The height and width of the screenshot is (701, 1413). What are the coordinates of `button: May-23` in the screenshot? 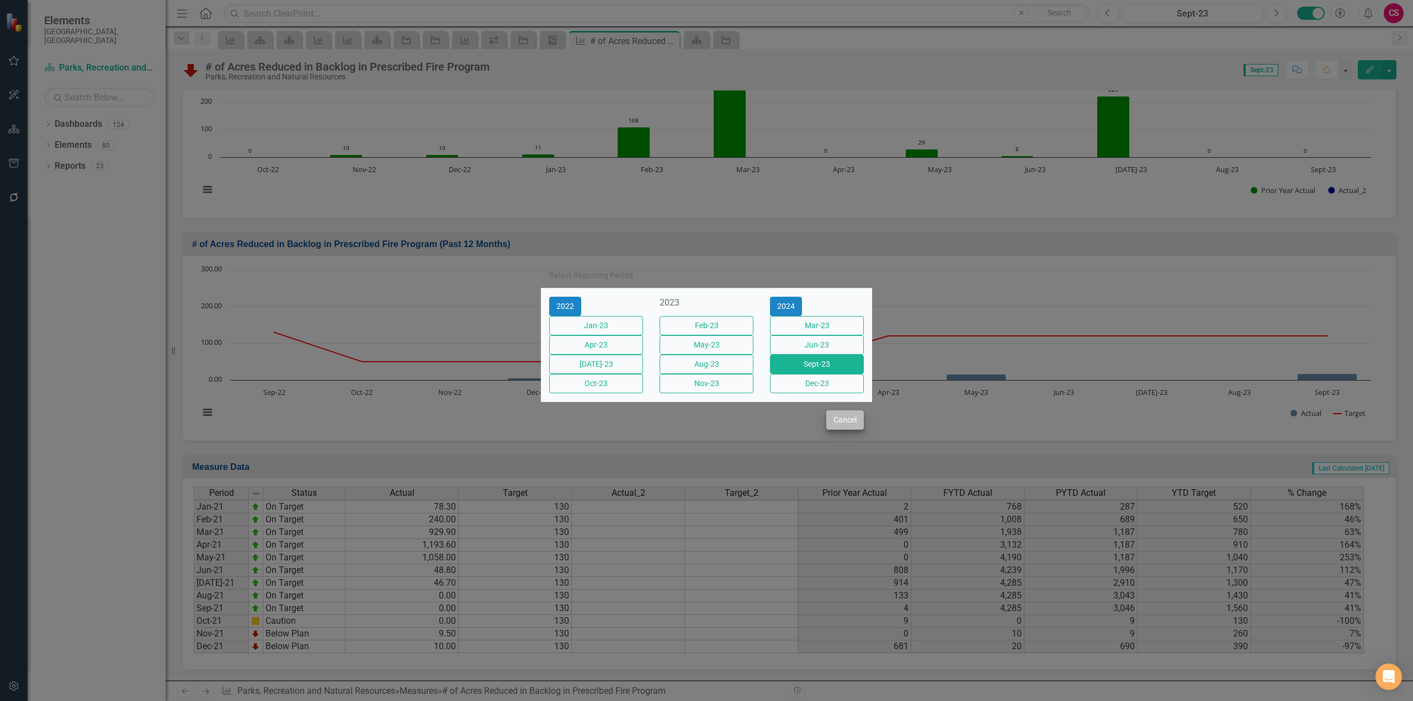 It's located at (706, 345).